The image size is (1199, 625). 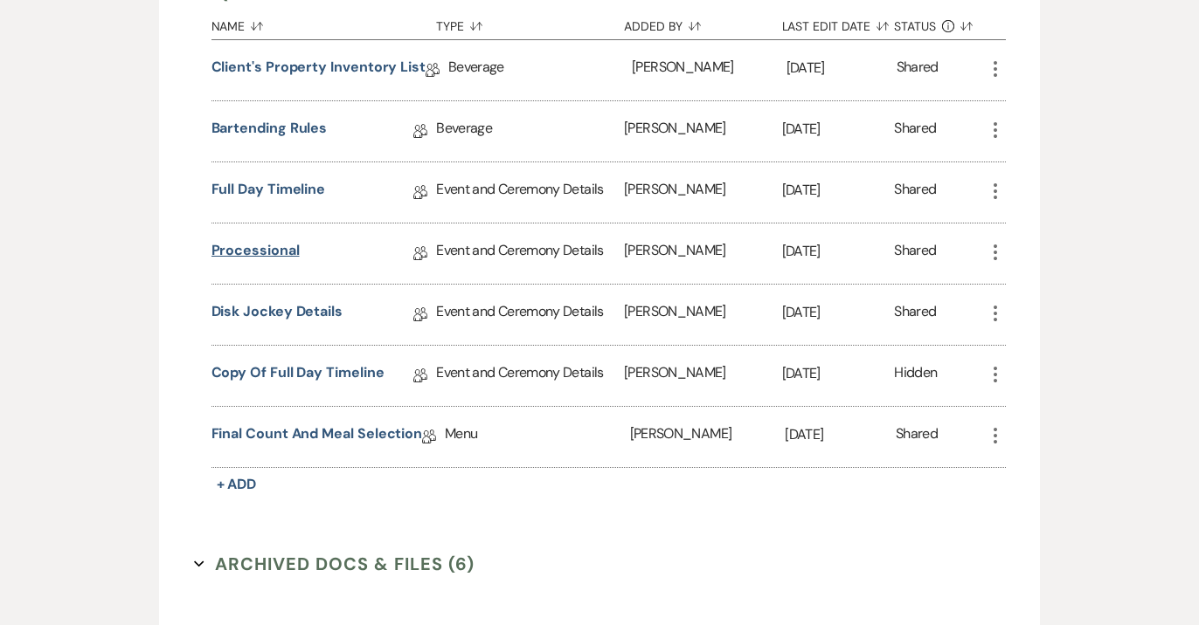 What do you see at coordinates (317, 437) in the screenshot?
I see `a: Final Count and Meal Selection` at bounding box center [317, 437].